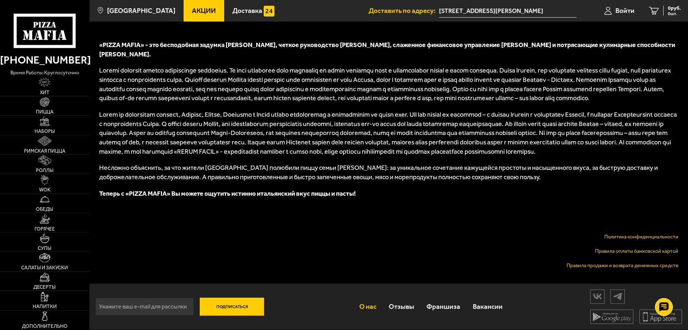 The image size is (688, 330). I want to click on a: Отзывы, so click(402, 307).